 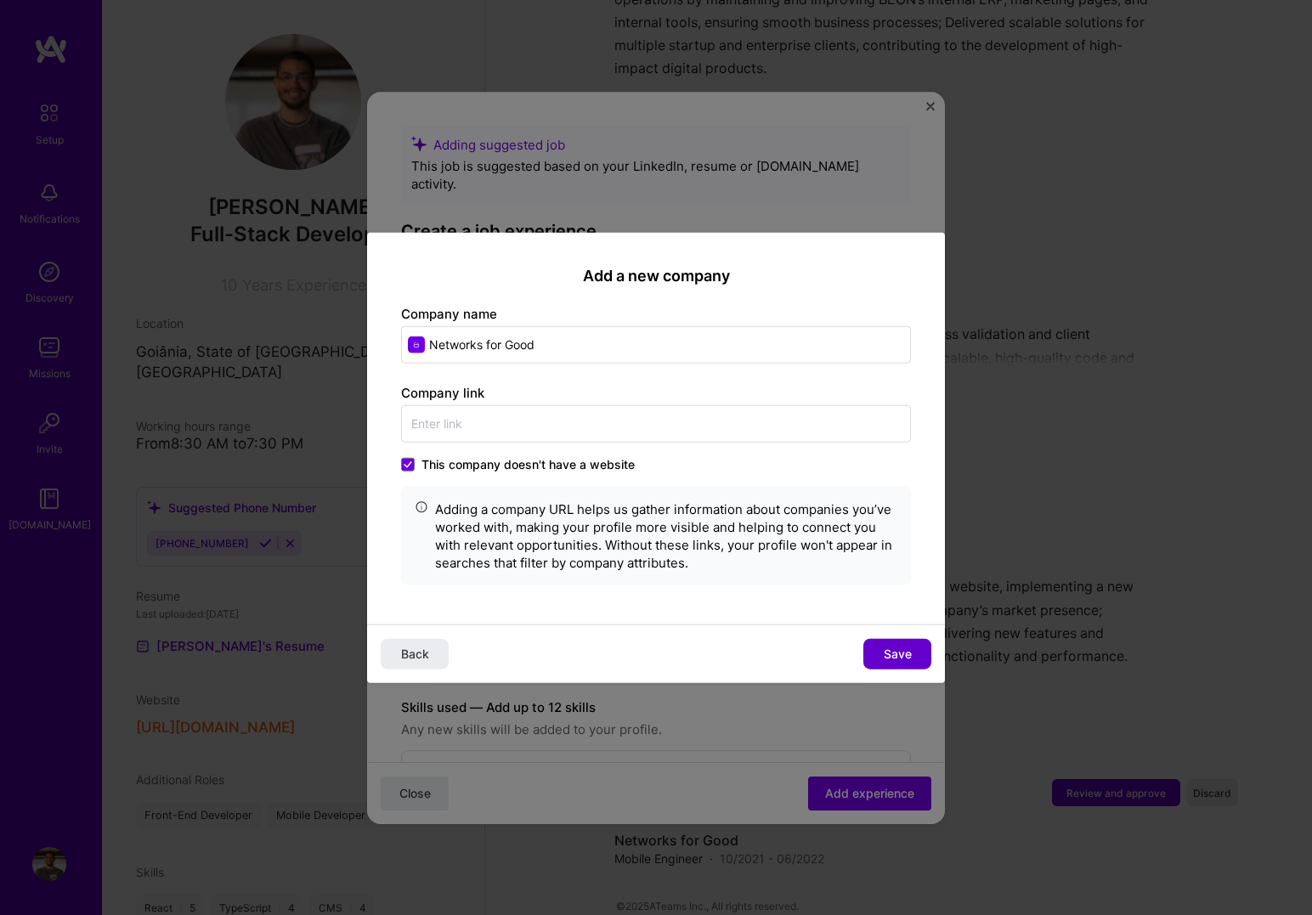 I want to click on button: Back, so click(x=415, y=654).